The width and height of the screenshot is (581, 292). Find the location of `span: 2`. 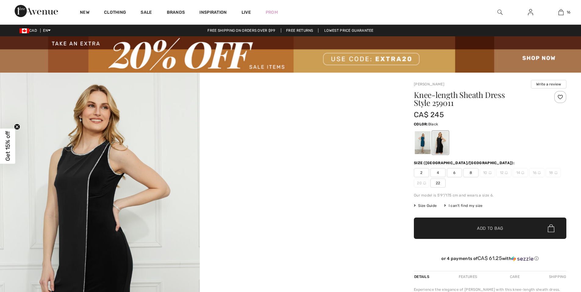

span: 2 is located at coordinates (421, 173).